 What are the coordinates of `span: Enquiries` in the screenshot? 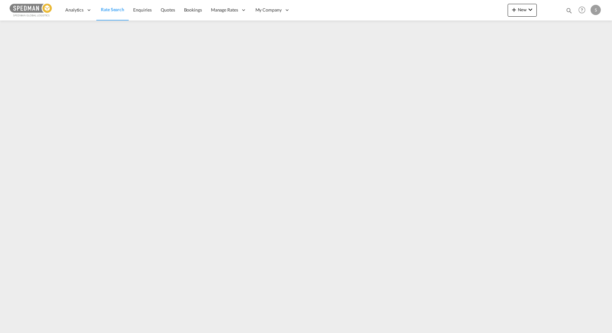 It's located at (142, 10).